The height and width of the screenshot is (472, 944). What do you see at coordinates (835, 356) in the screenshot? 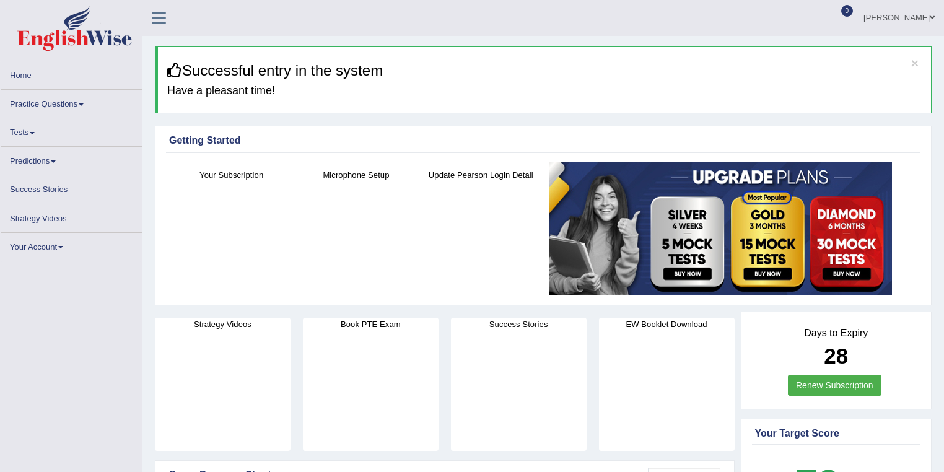
I see `b: 28` at bounding box center [835, 356].